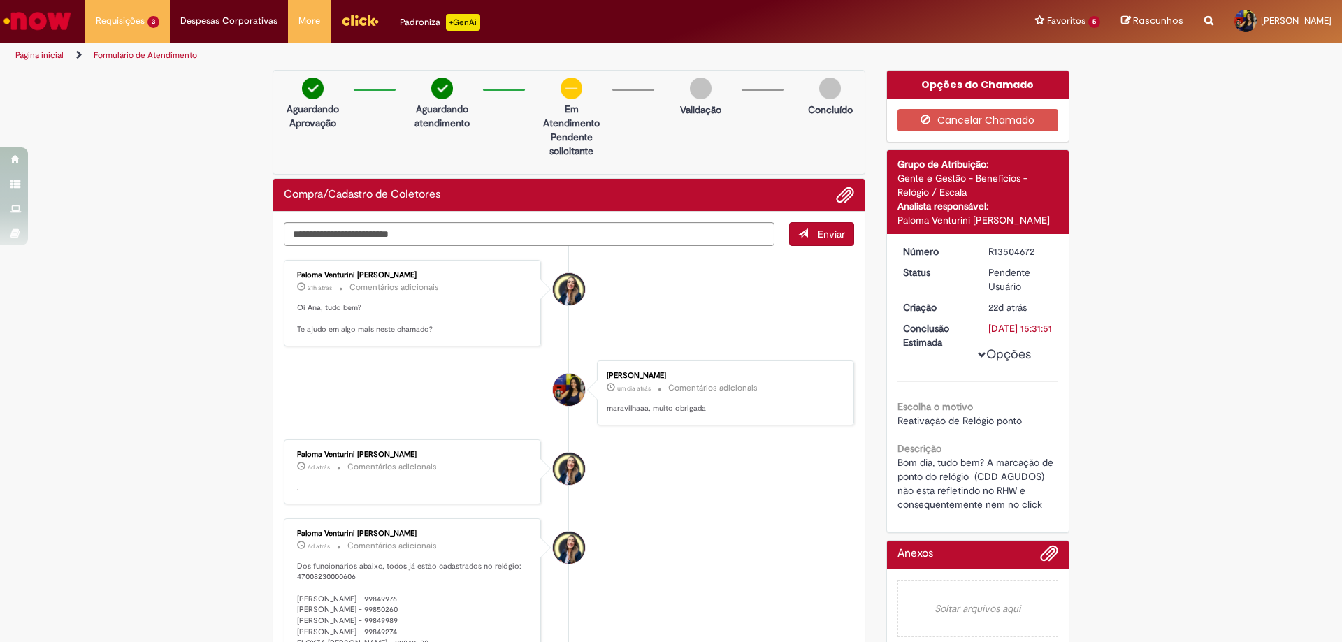  I want to click on div: Opções do Chamado, so click(978, 85).